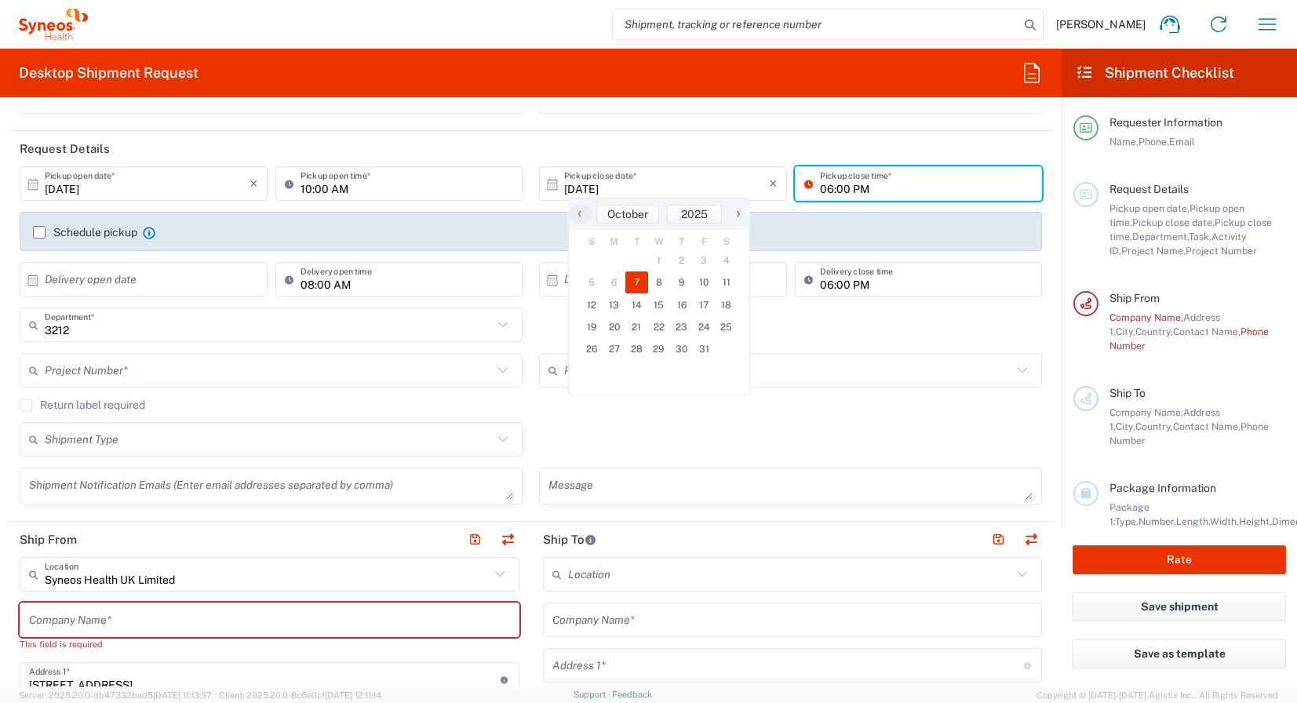  I want to click on span: October, so click(628, 214).